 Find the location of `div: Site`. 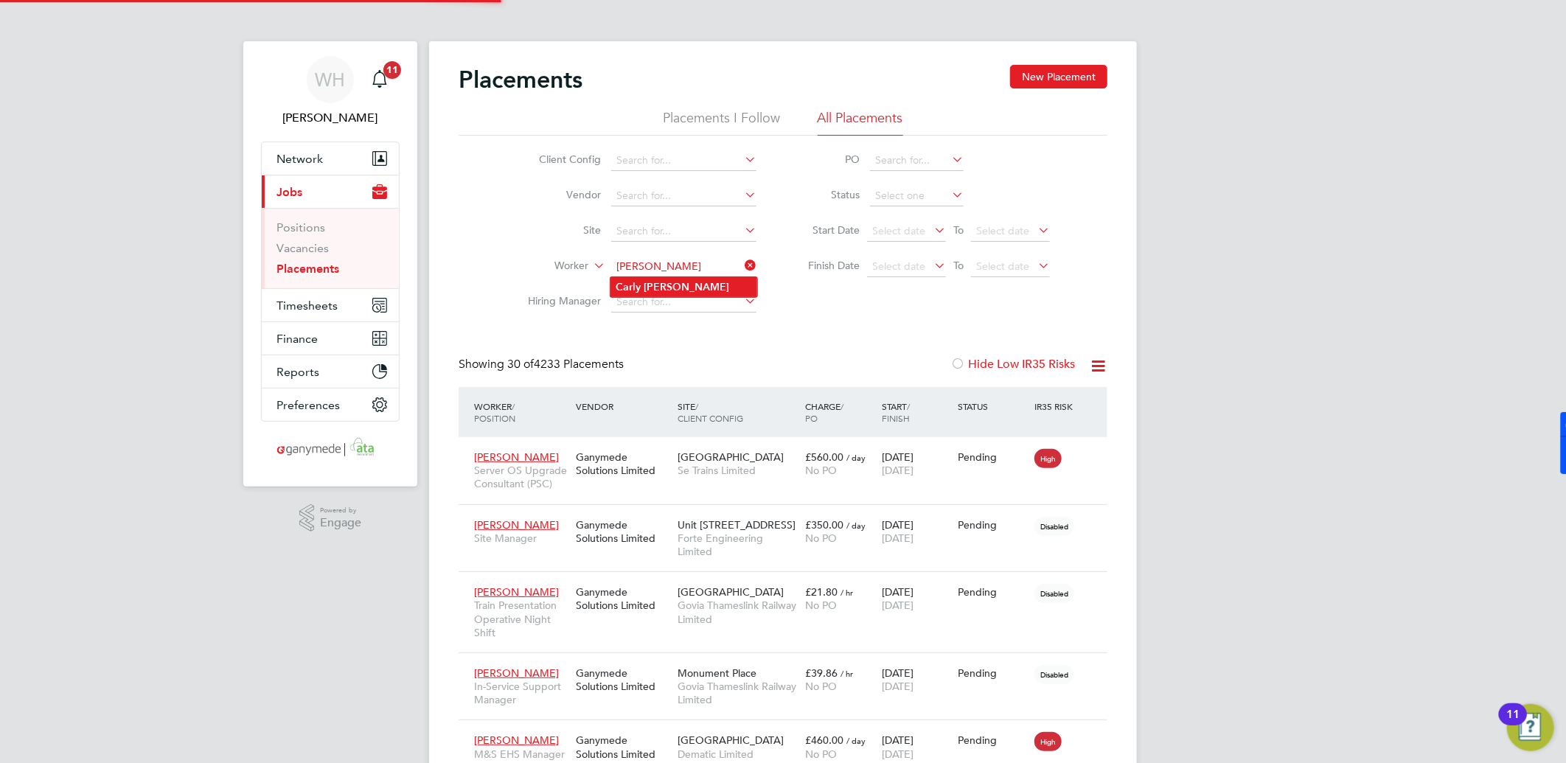

div: Site is located at coordinates (737, 412).